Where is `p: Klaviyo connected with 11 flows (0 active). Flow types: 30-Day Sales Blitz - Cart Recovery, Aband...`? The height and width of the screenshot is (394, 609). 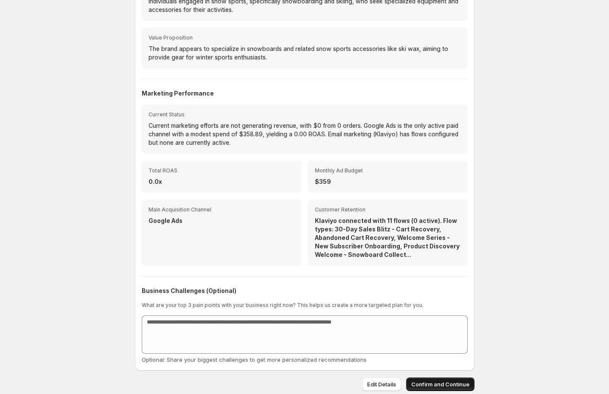 p: Klaviyo connected with 11 flows (0 active). Flow types: 30-Day Sales Blitz - Cart Recovery, Aband... is located at coordinates (388, 238).